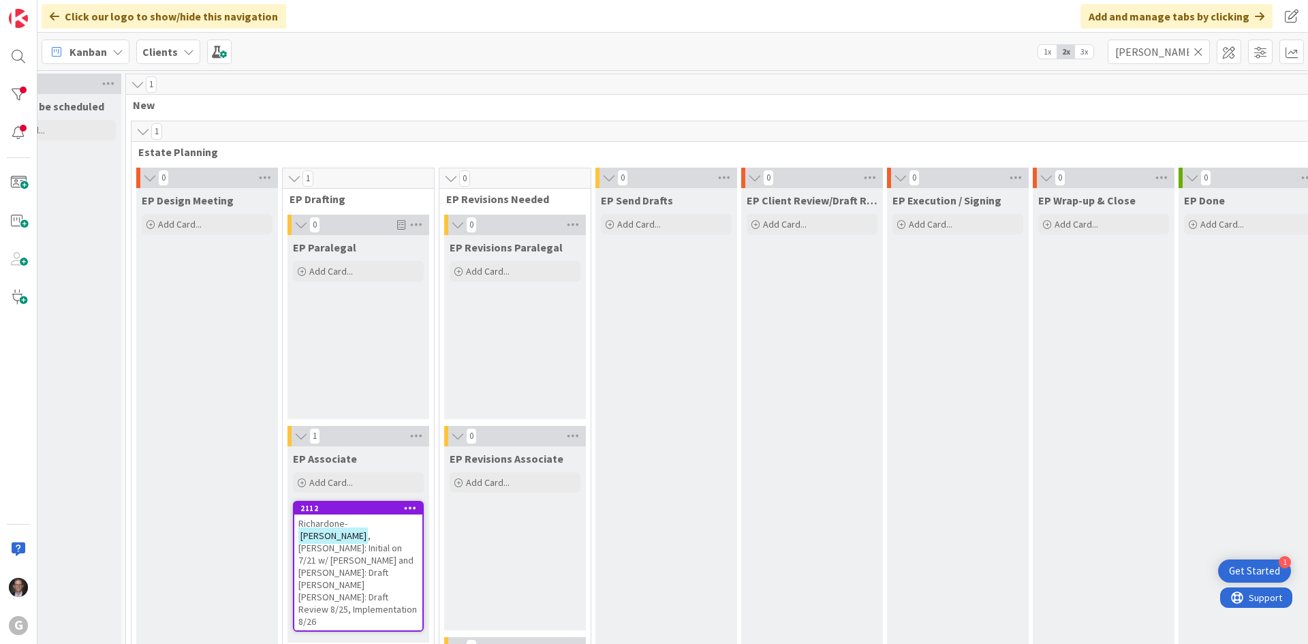 Image resolution: width=1308 pixels, height=644 pixels. I want to click on span: EP Revisions Associate, so click(506, 459).